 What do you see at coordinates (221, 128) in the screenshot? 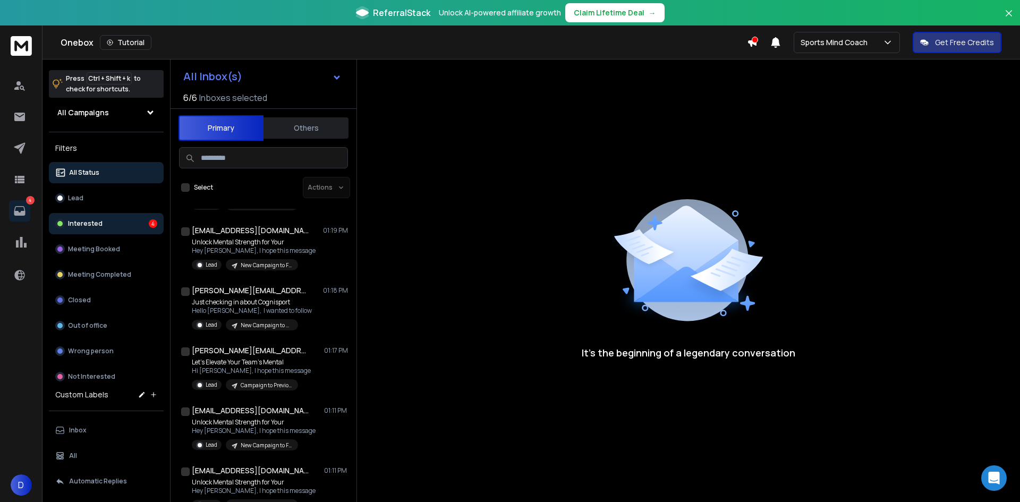
I see `button: Primary` at bounding box center [221, 128].